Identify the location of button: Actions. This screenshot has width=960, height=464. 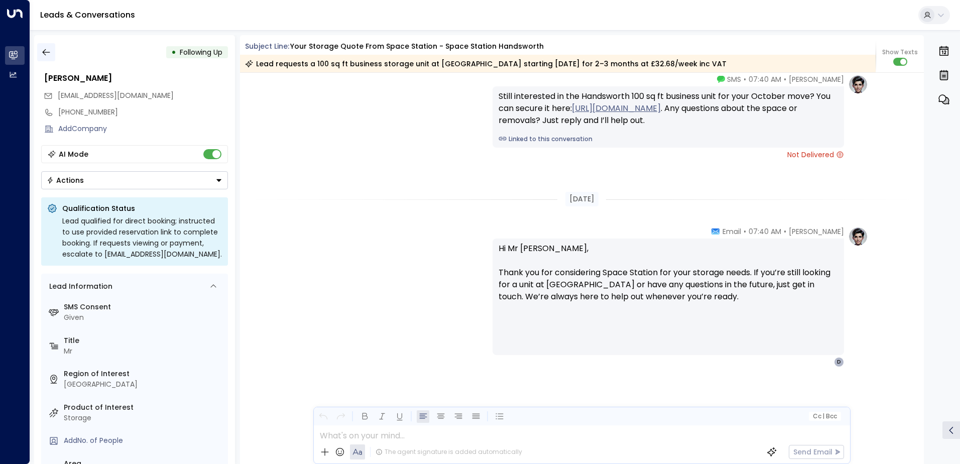
(135, 180).